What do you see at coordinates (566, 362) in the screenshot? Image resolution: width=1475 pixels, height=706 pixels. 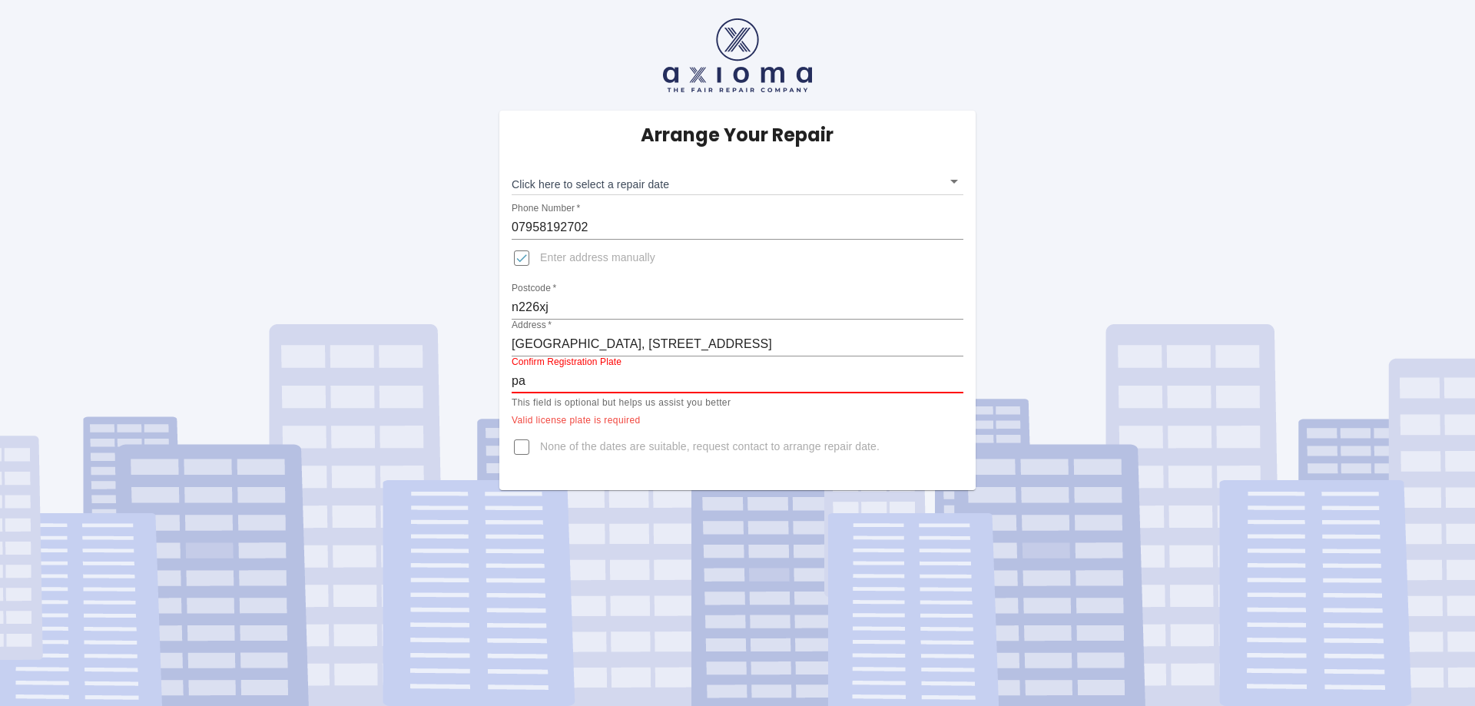 I see `label: Confirm Registration Plate` at bounding box center [566, 362].